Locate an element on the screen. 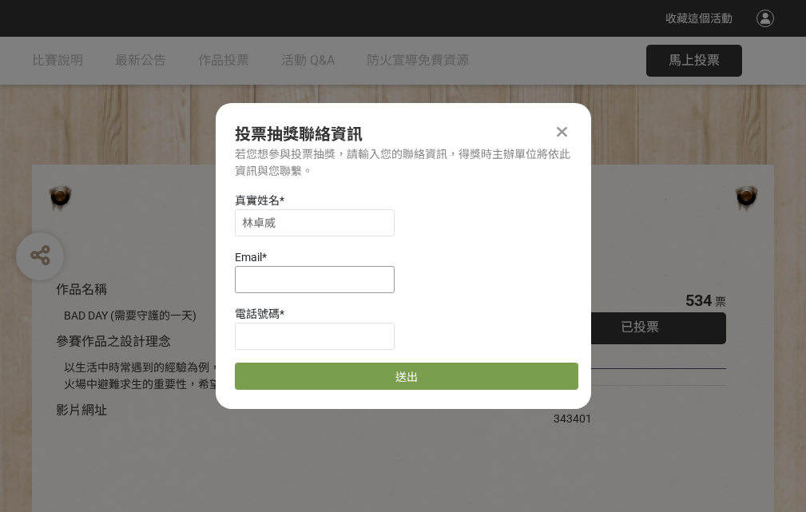  span: 票 is located at coordinates (721, 302).